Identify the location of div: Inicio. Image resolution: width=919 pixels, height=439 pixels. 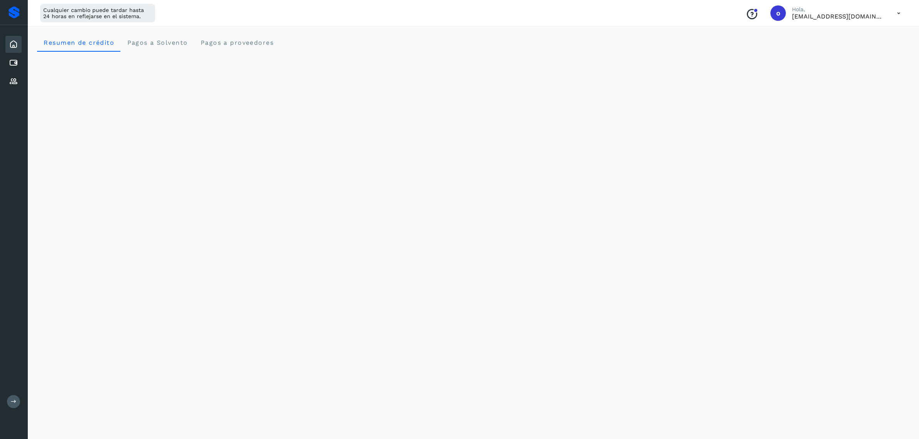
(14, 44).